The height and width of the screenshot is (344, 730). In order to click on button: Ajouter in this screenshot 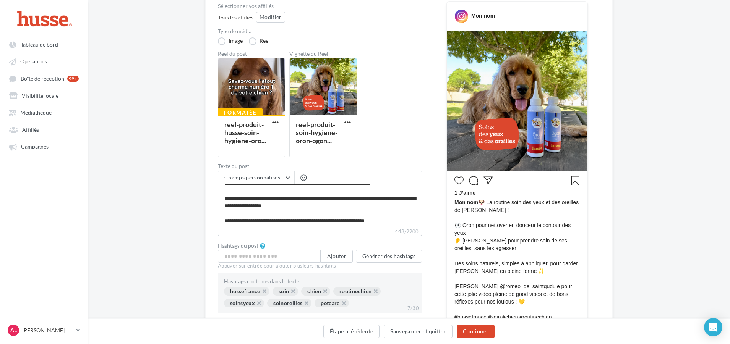, I will do `click(337, 257)`.